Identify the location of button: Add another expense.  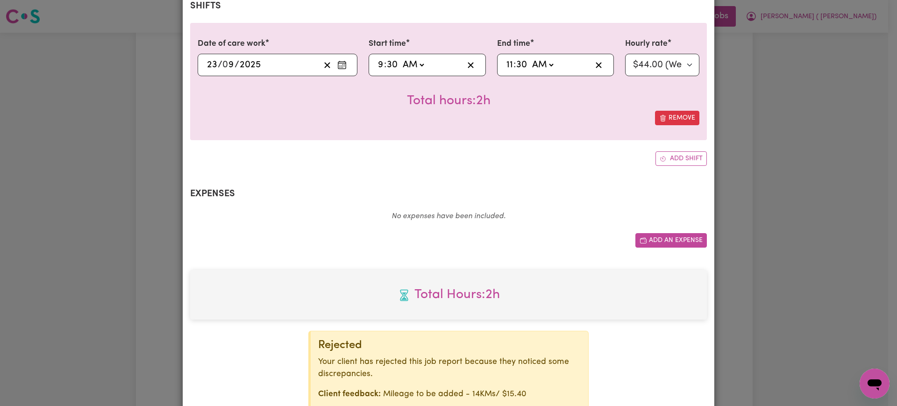
(671, 240).